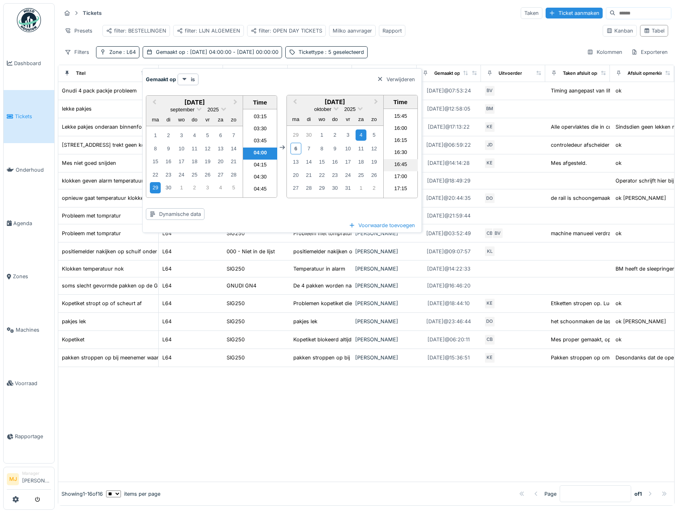 The height and width of the screenshot is (513, 681). What do you see at coordinates (490, 109) in the screenshot?
I see `div: BM` at bounding box center [490, 109].